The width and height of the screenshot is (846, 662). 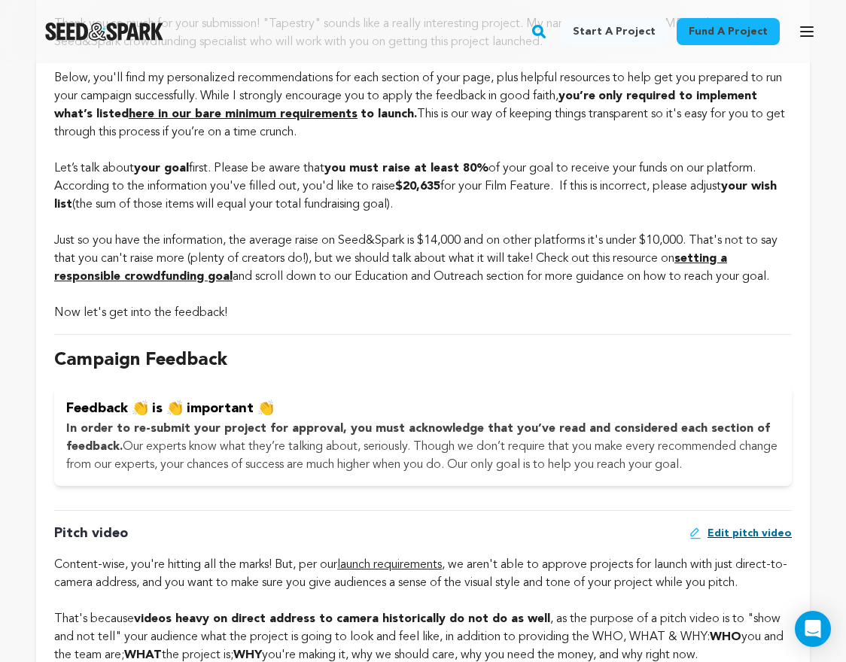 I want to click on p: Below, you'll find my personalized recommendations for each section of your page, plus helpful re..., so click(x=423, y=105).